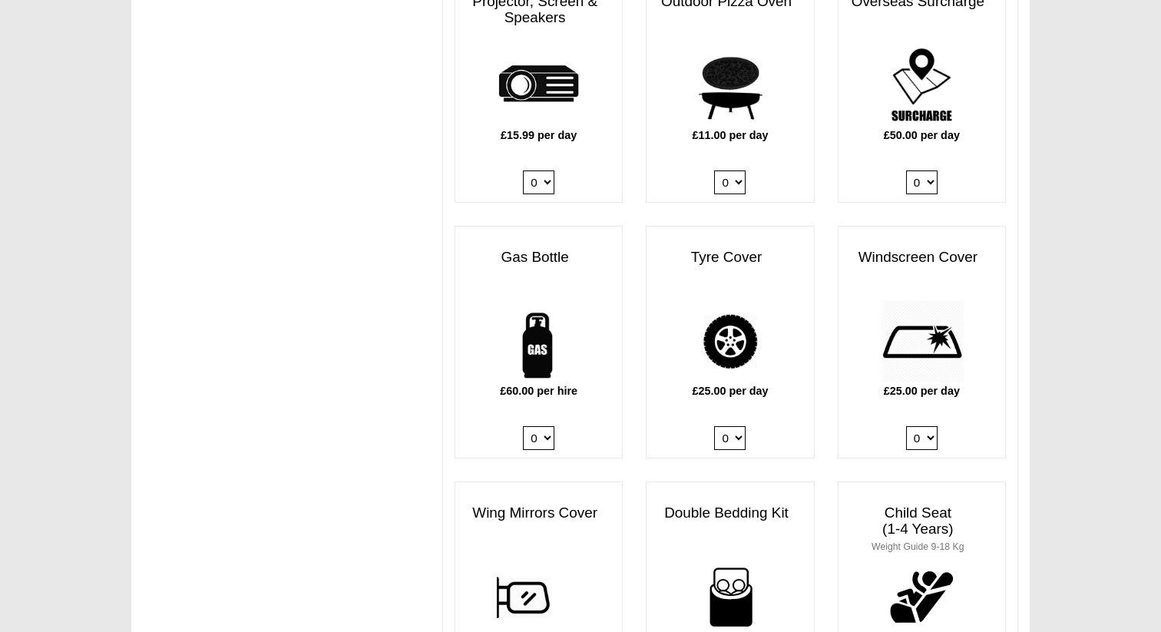 This screenshot has height=632, width=1161. I want to click on b: £15.99 per day, so click(538, 135).